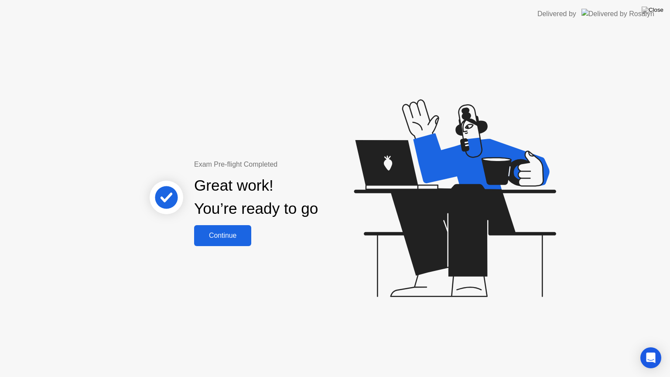  I want to click on button: Continue, so click(222, 235).